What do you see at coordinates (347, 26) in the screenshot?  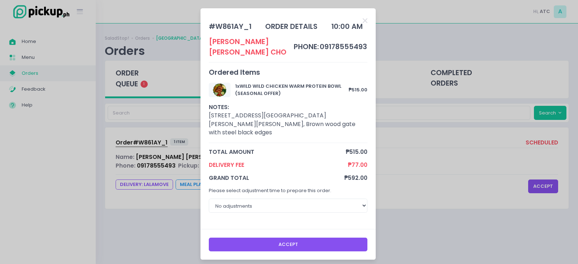 I see `div: 10:00 AM` at bounding box center [347, 26].